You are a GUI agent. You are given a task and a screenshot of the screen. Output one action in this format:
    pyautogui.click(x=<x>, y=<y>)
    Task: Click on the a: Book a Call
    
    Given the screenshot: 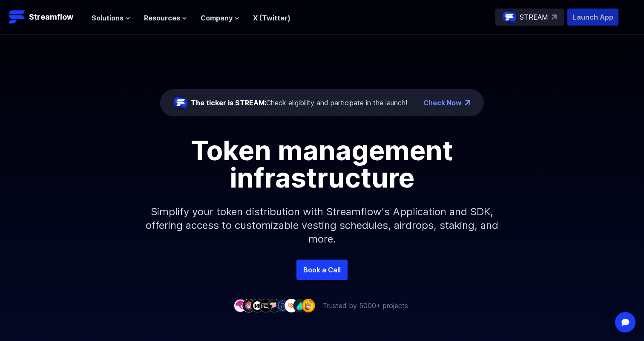 What is the action you would take?
    pyautogui.click(x=322, y=269)
    